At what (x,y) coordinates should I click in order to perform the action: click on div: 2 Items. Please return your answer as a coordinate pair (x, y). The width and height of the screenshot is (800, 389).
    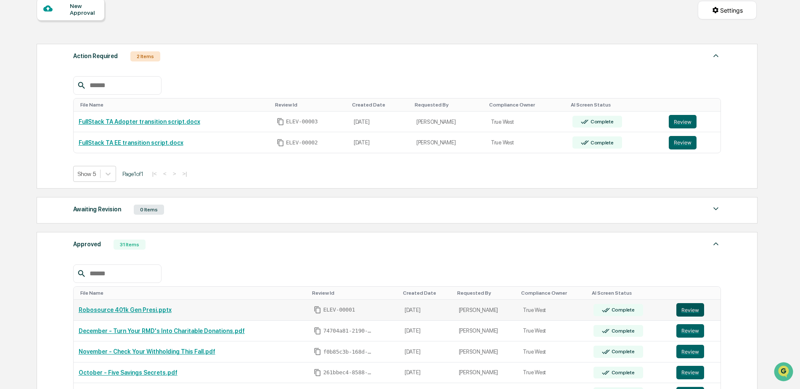
    Looking at the image, I should click on (145, 56).